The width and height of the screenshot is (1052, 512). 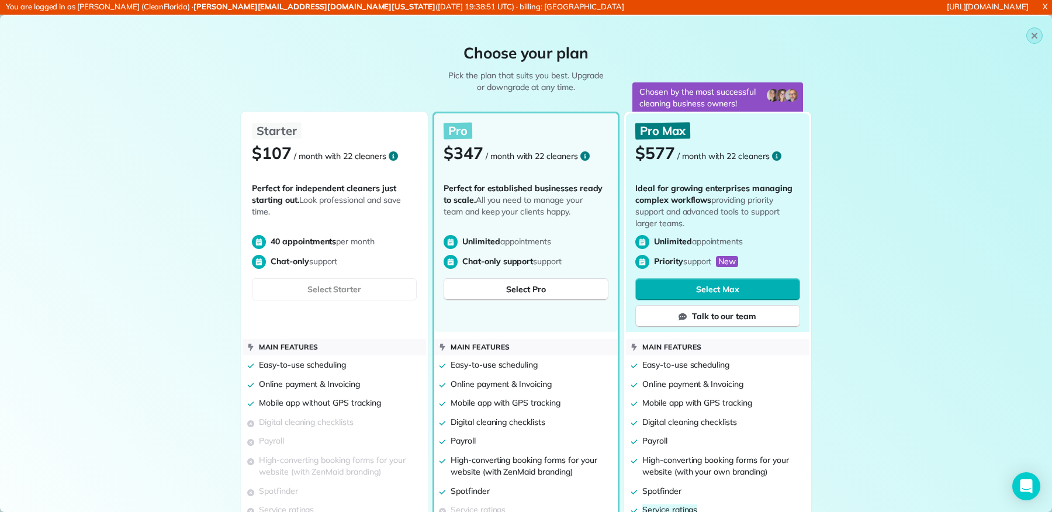 What do you see at coordinates (276, 130) in the screenshot?
I see `span: Starter` at bounding box center [276, 130].